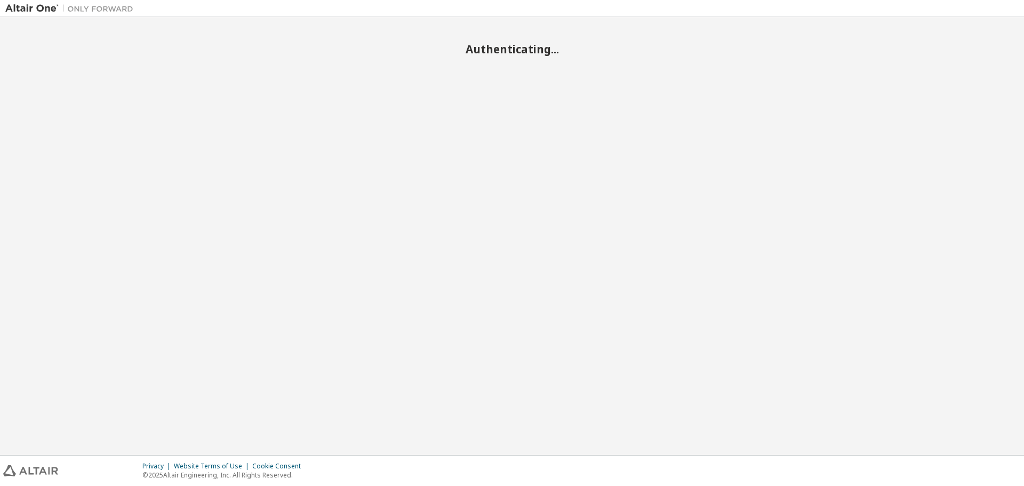 This screenshot has height=486, width=1024. I want to click on p: © 2025 Altair Engineering, Inc. All Rights Reserved., so click(225, 475).